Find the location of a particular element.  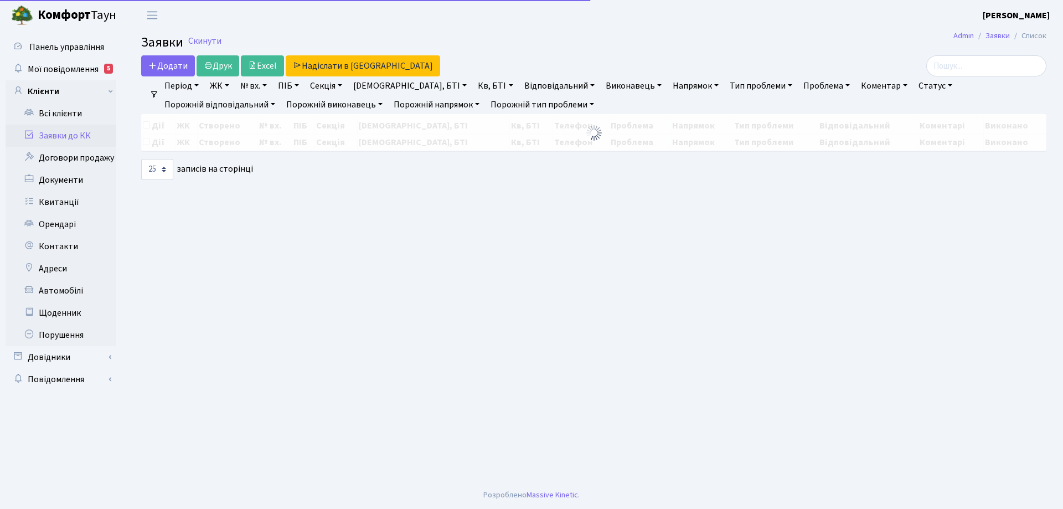

a: Панель управління is located at coordinates (61, 47).